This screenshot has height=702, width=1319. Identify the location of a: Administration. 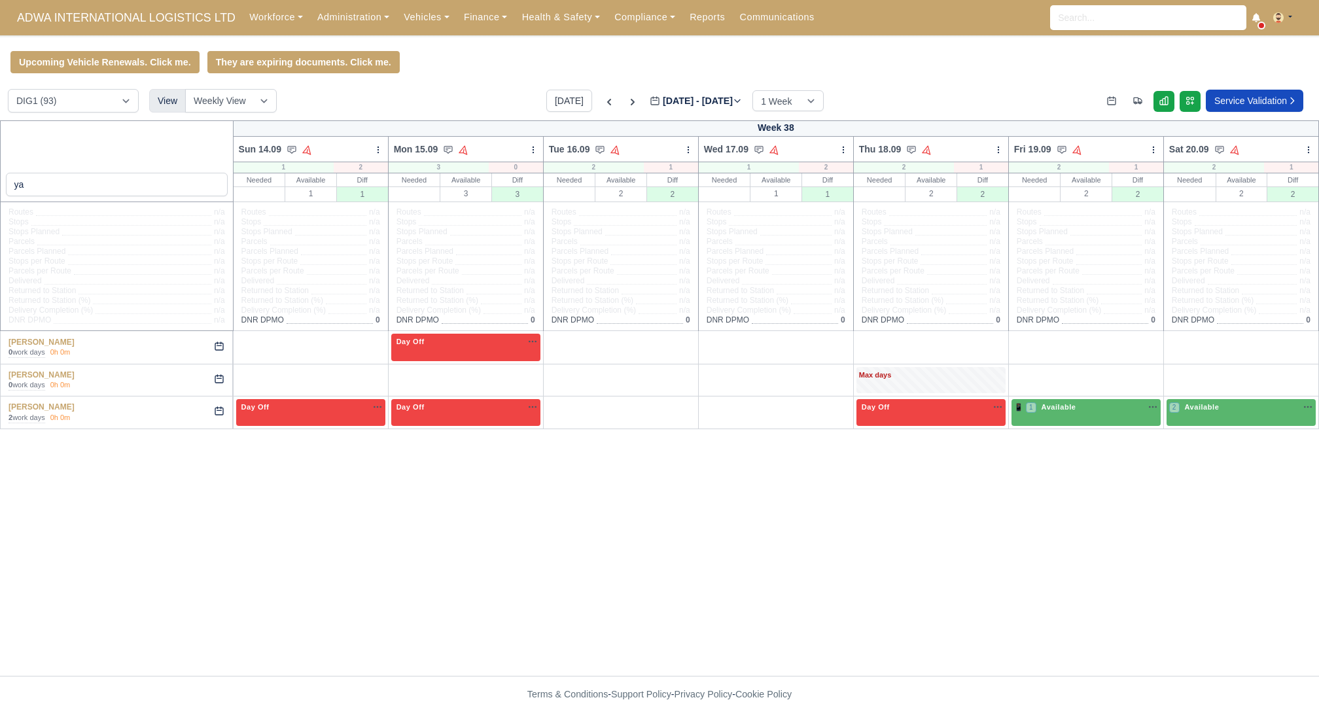
(353, 17).